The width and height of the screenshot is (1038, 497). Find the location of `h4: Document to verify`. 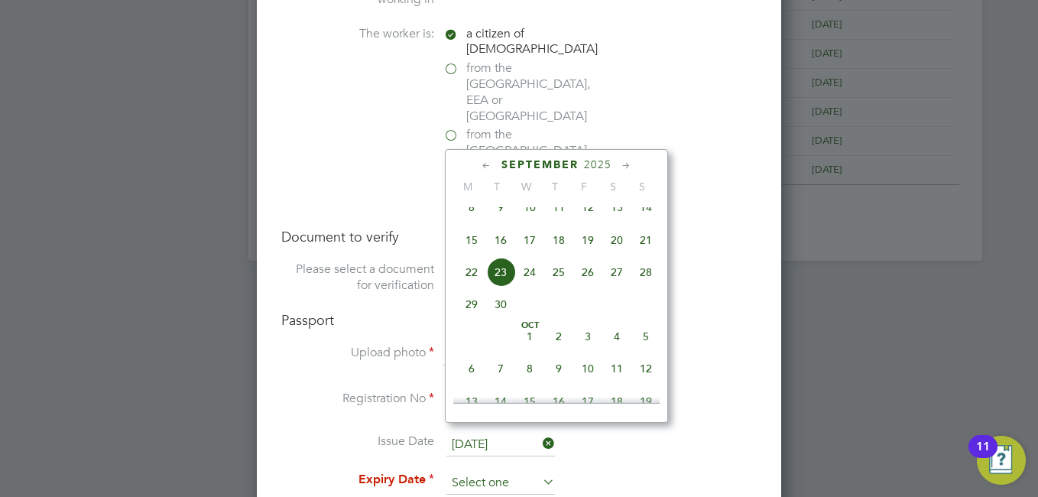

h4: Document to verify is located at coordinates (519, 236).